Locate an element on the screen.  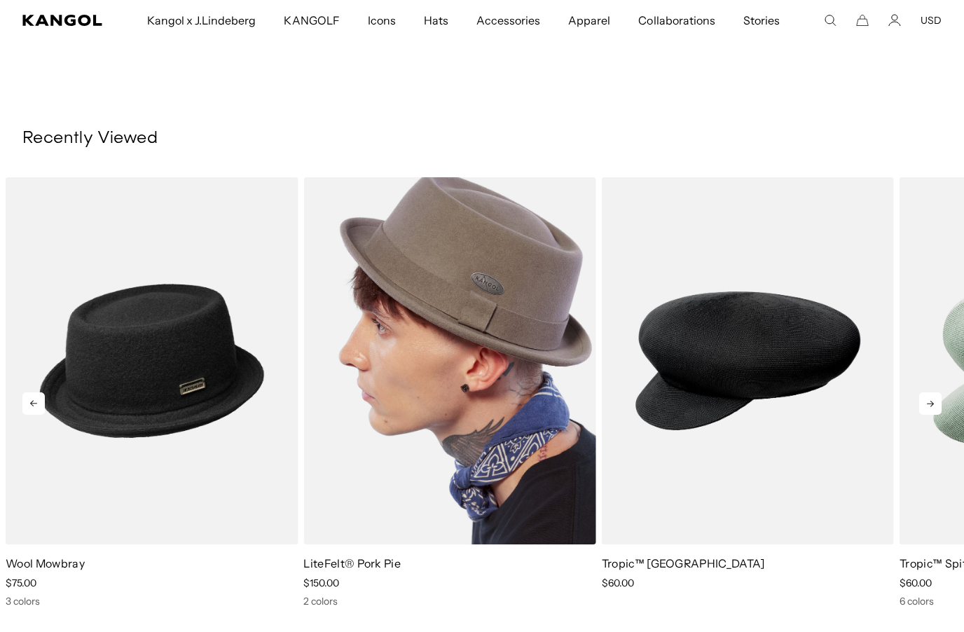
button: USD is located at coordinates (931, 20).